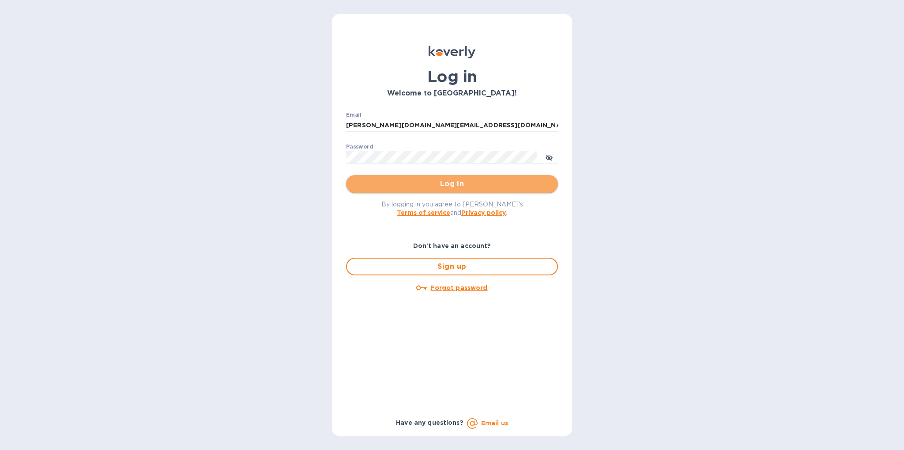  I want to click on b: Don't have an account?, so click(452, 246).